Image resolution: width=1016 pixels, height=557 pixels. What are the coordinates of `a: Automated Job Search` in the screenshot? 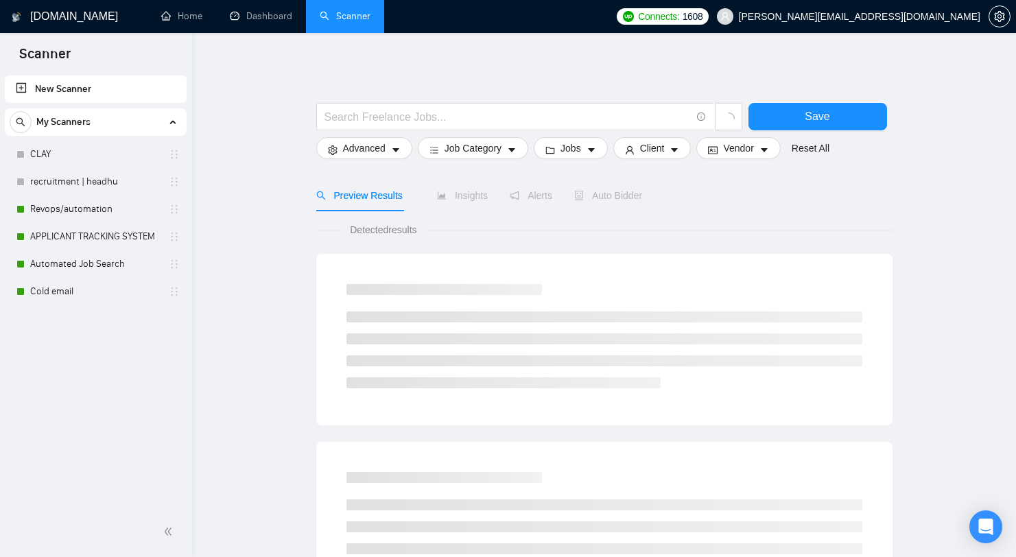 It's located at (95, 264).